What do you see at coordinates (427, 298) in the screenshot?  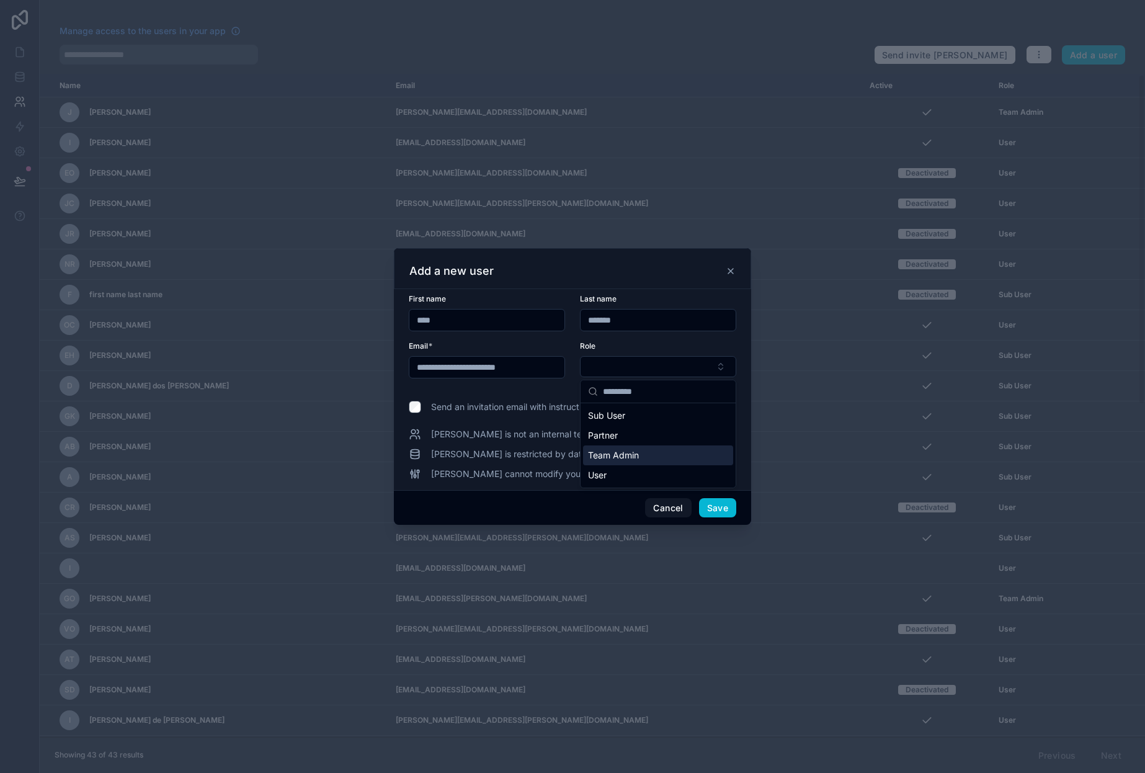 I see `span: First name` at bounding box center [427, 298].